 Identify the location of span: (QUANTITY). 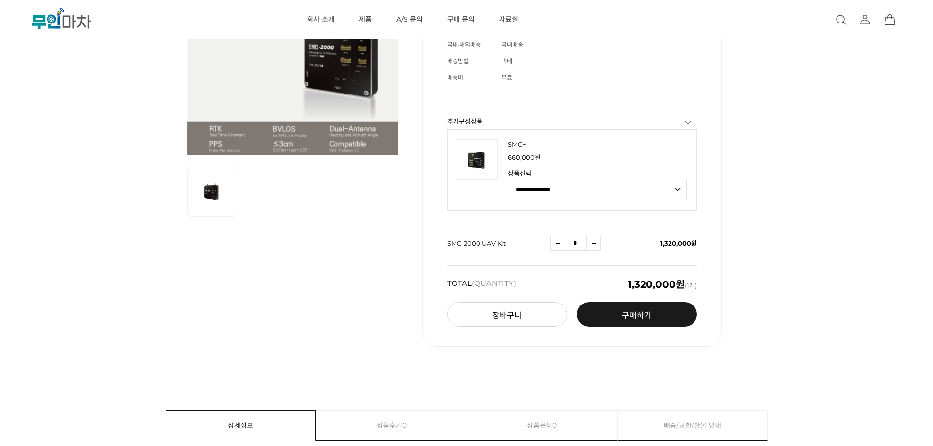
(494, 283).